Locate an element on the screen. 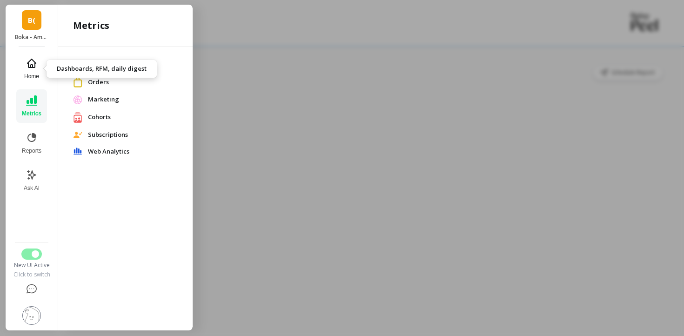 Image resolution: width=684 pixels, height=336 pixels. span: Revenue is located at coordinates (133, 65).